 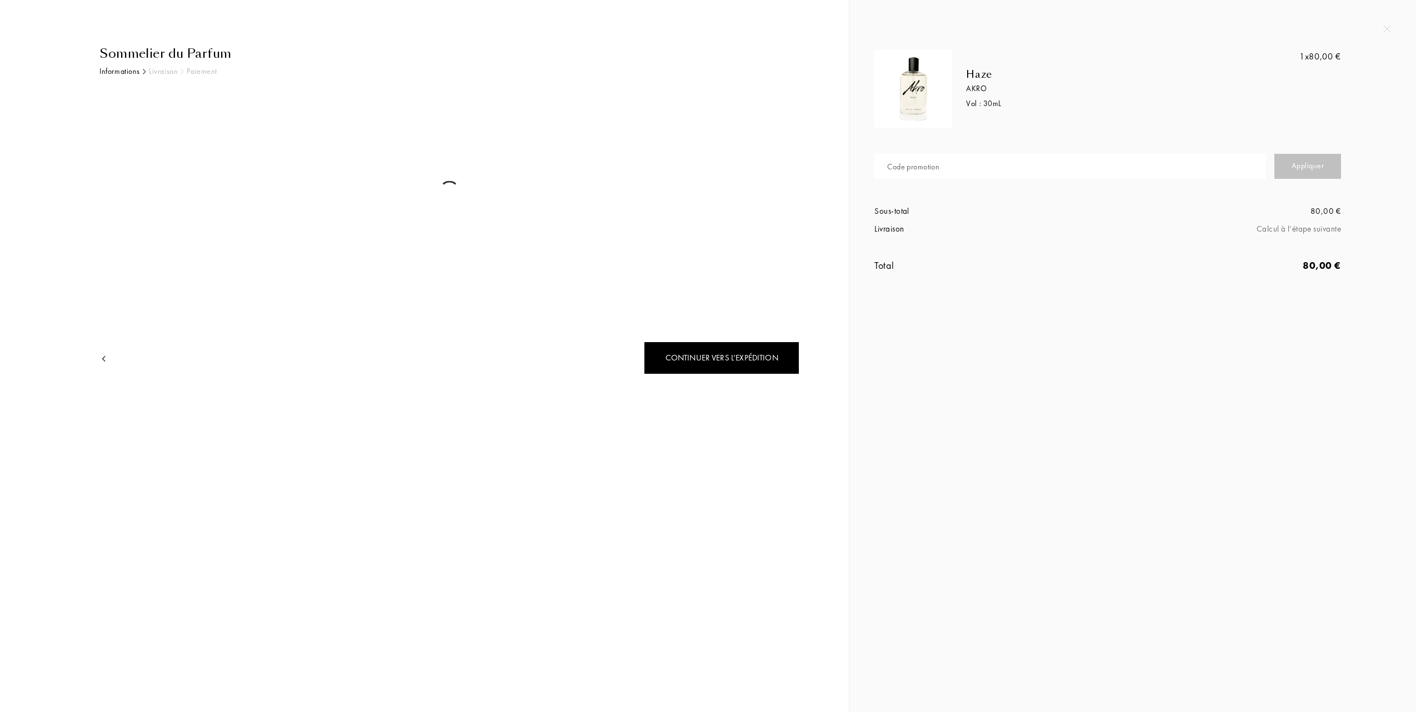 What do you see at coordinates (991, 265) in the screenshot?
I see `div: Total` at bounding box center [991, 265].